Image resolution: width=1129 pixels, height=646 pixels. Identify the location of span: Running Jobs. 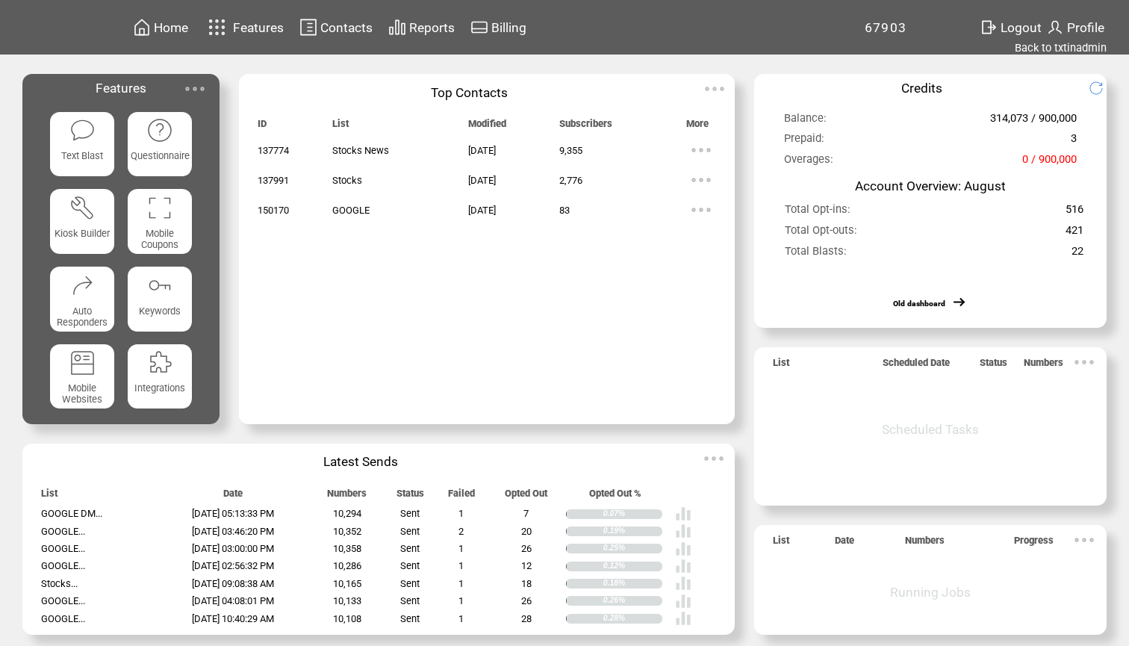
(930, 592).